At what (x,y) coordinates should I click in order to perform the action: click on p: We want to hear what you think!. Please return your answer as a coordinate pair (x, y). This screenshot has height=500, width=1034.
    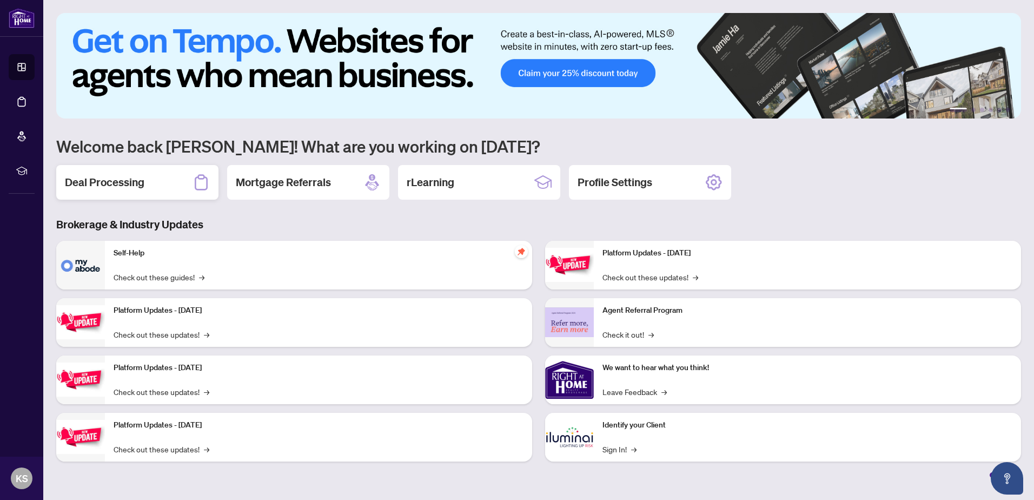
    Looking at the image, I should click on (808, 368).